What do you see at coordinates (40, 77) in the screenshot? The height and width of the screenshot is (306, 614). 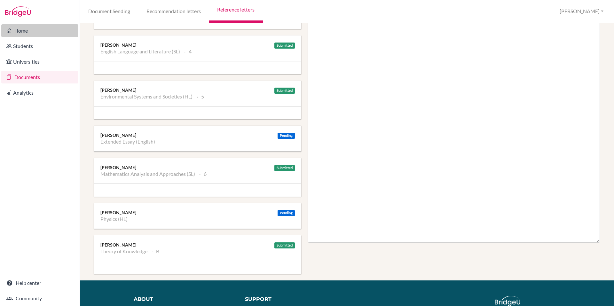 I see `a: Documents` at bounding box center [40, 77].